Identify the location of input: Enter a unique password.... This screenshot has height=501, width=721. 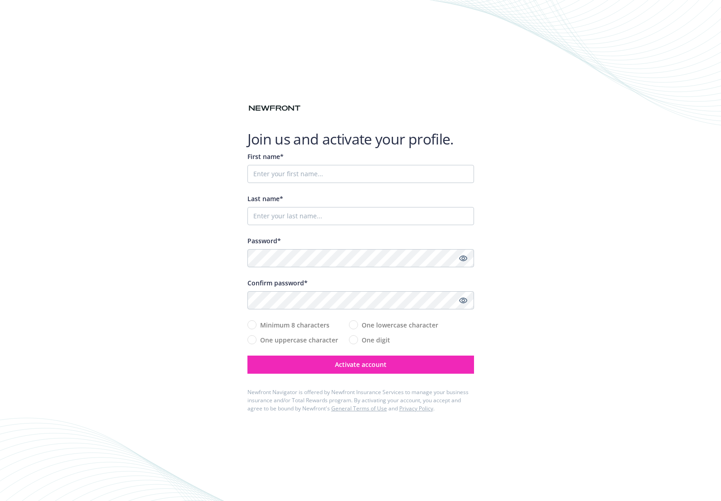
(361, 258).